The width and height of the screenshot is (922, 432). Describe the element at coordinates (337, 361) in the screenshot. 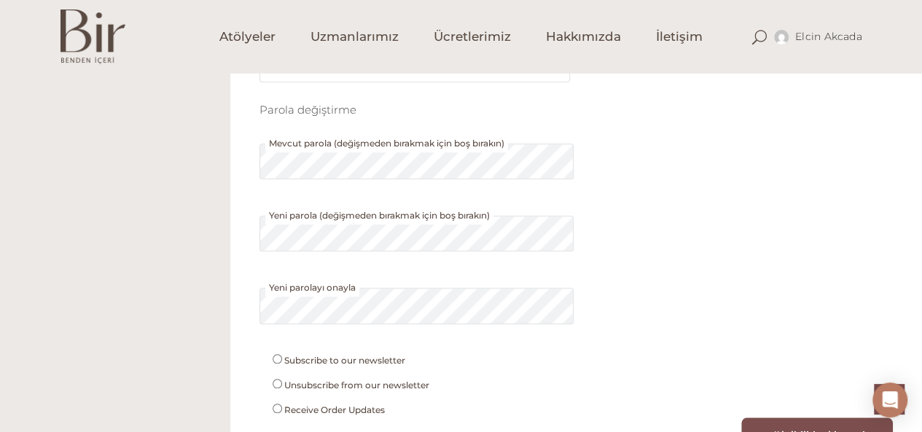

I see `label: Subscribe to our newsletter` at that location.